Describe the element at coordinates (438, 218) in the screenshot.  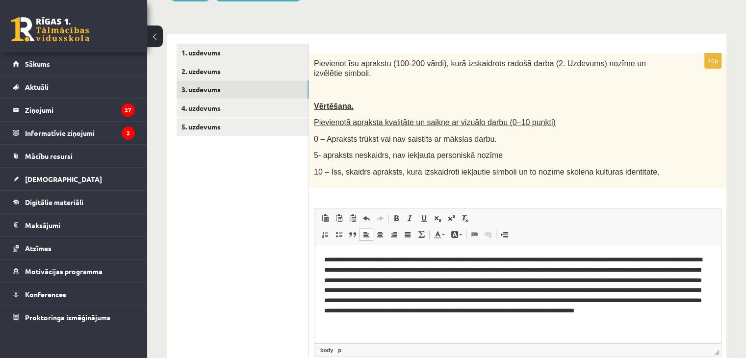
I see `a: Subscript` at that location.